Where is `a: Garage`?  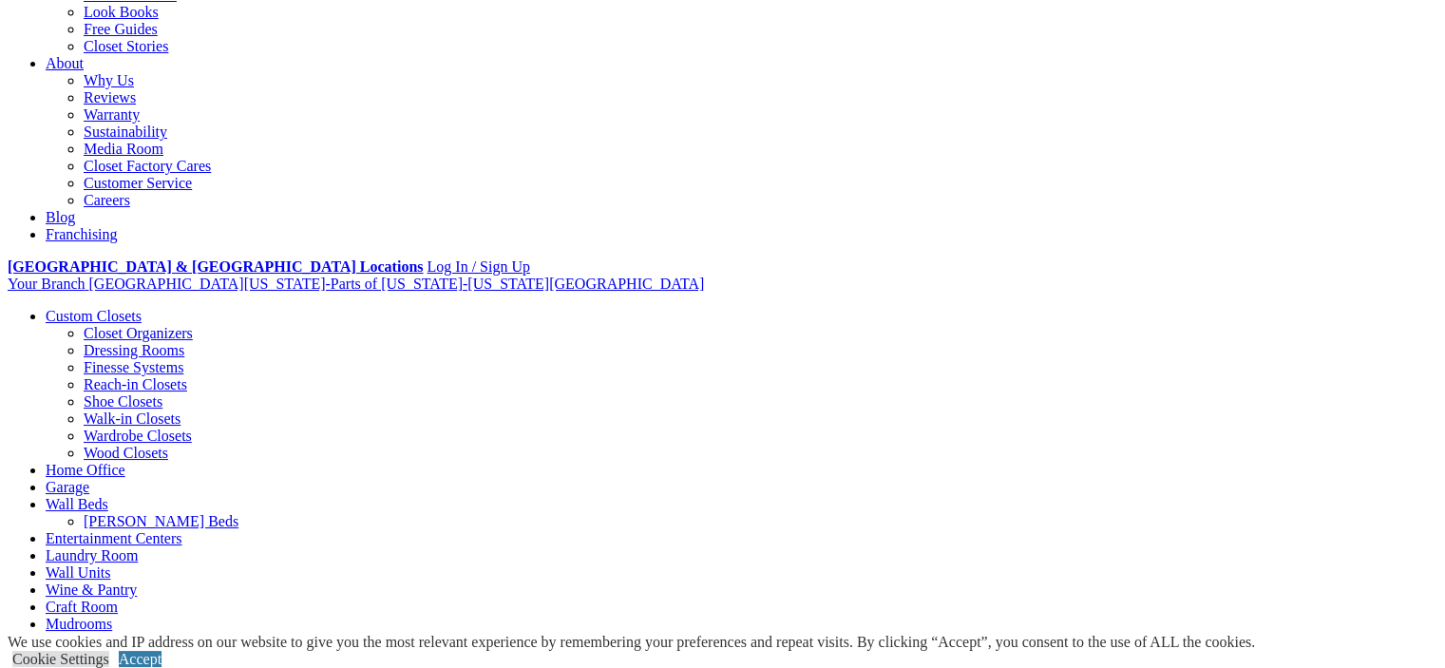 a: Garage is located at coordinates (67, 486).